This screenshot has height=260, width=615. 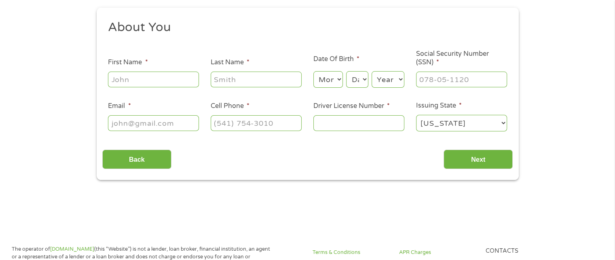 What do you see at coordinates (478, 159) in the screenshot?
I see `input: Next` at bounding box center [478, 159].